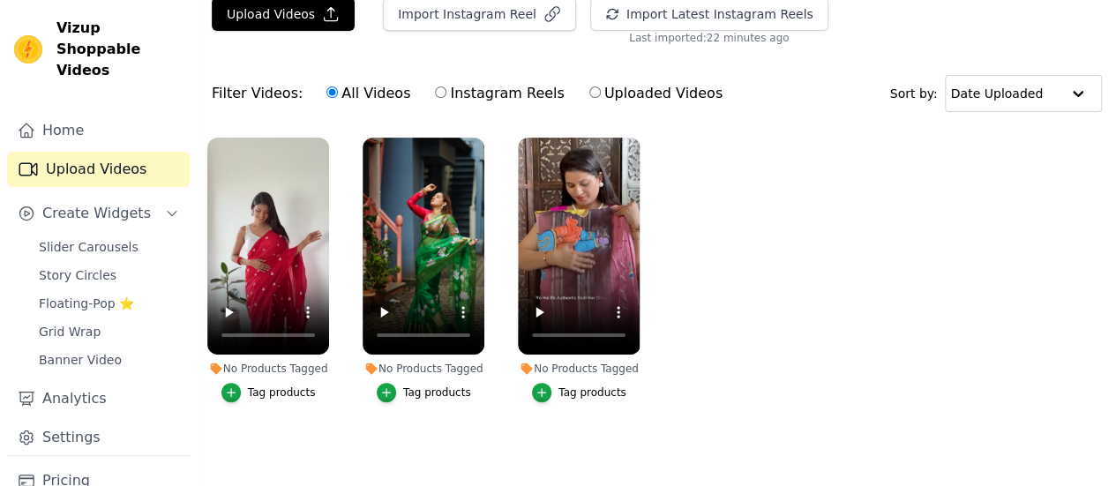 This screenshot has width=1116, height=486. What do you see at coordinates (108, 303) in the screenshot?
I see `a: Floating-Pop ⭐` at bounding box center [108, 303].